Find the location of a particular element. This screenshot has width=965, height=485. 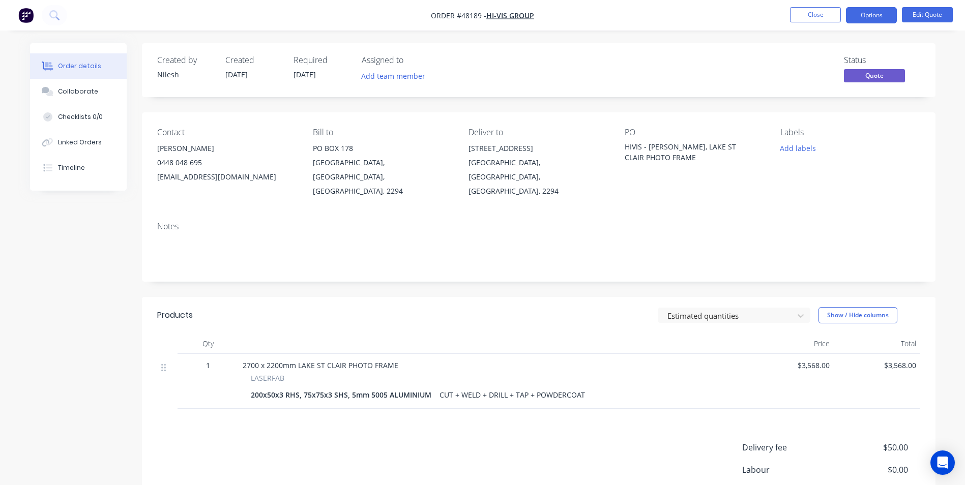

div: Checklists 0/0 is located at coordinates (80, 117).